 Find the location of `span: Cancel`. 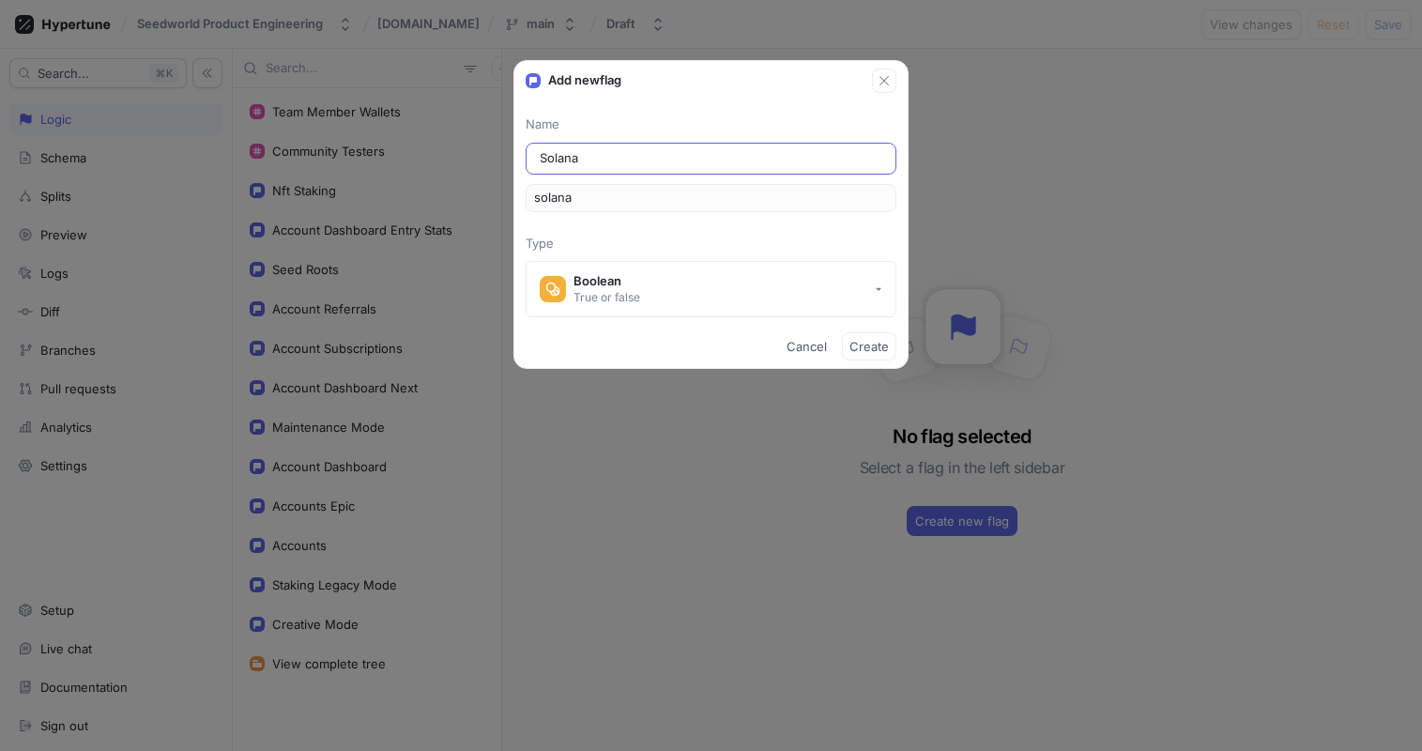

span: Cancel is located at coordinates (806, 346).